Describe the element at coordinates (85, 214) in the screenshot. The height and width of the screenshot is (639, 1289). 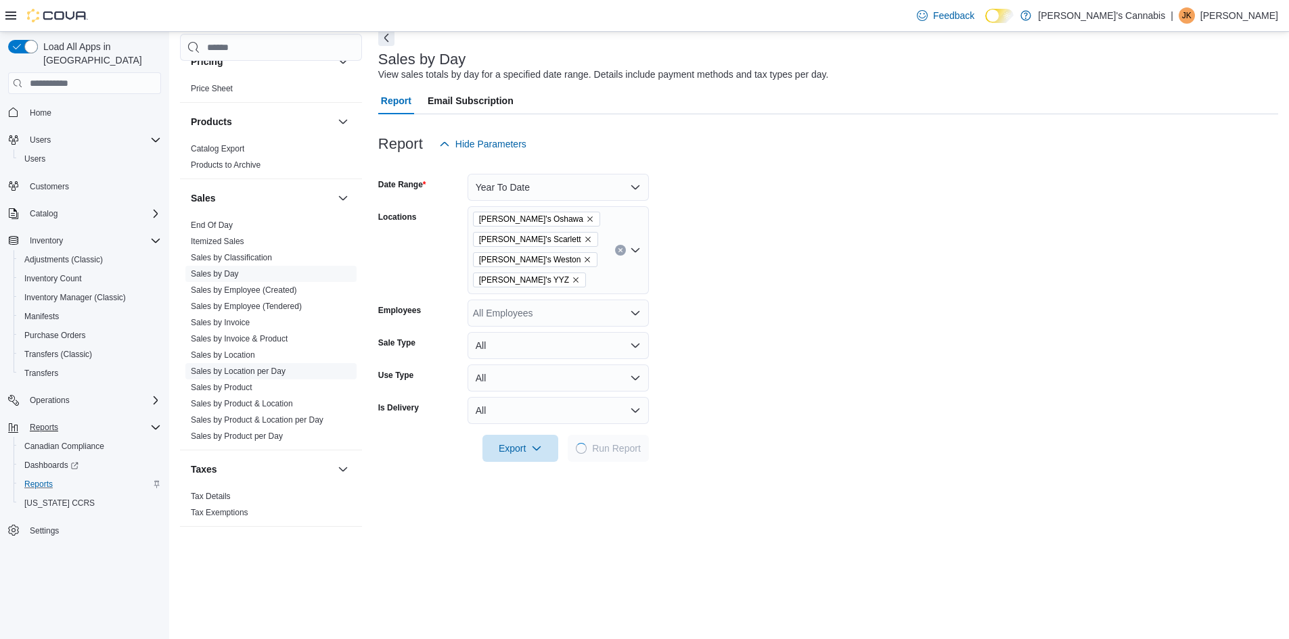
I see `button: Catalog` at that location.